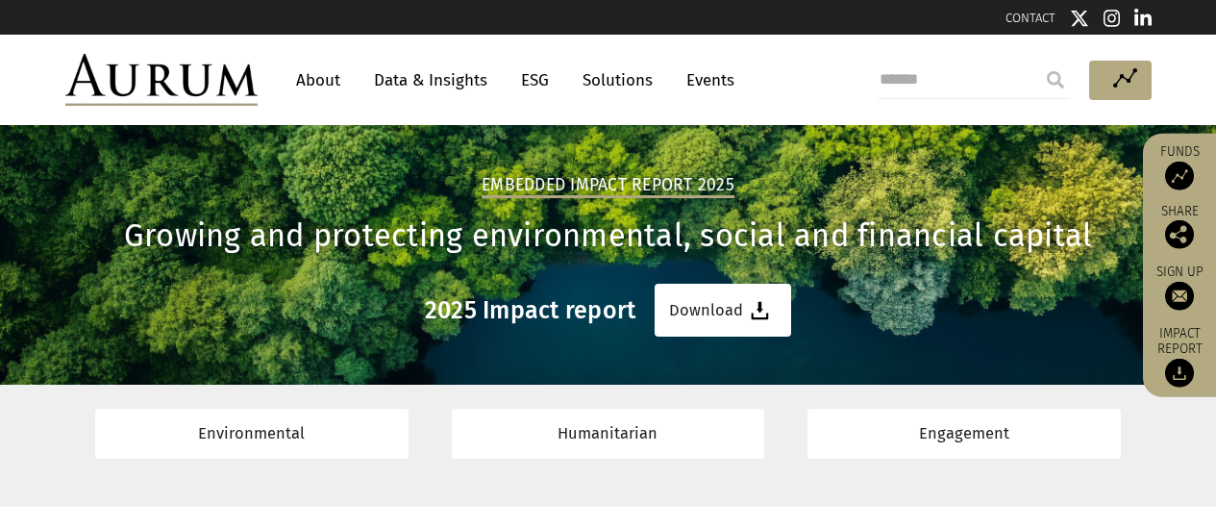 The height and width of the screenshot is (530, 1216). I want to click on a: Impact report, so click(1179, 356).